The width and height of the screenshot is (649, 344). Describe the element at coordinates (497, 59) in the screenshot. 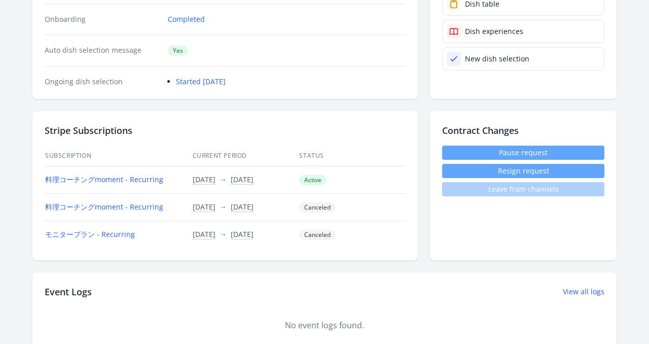

I see `div: New dish selection` at that location.